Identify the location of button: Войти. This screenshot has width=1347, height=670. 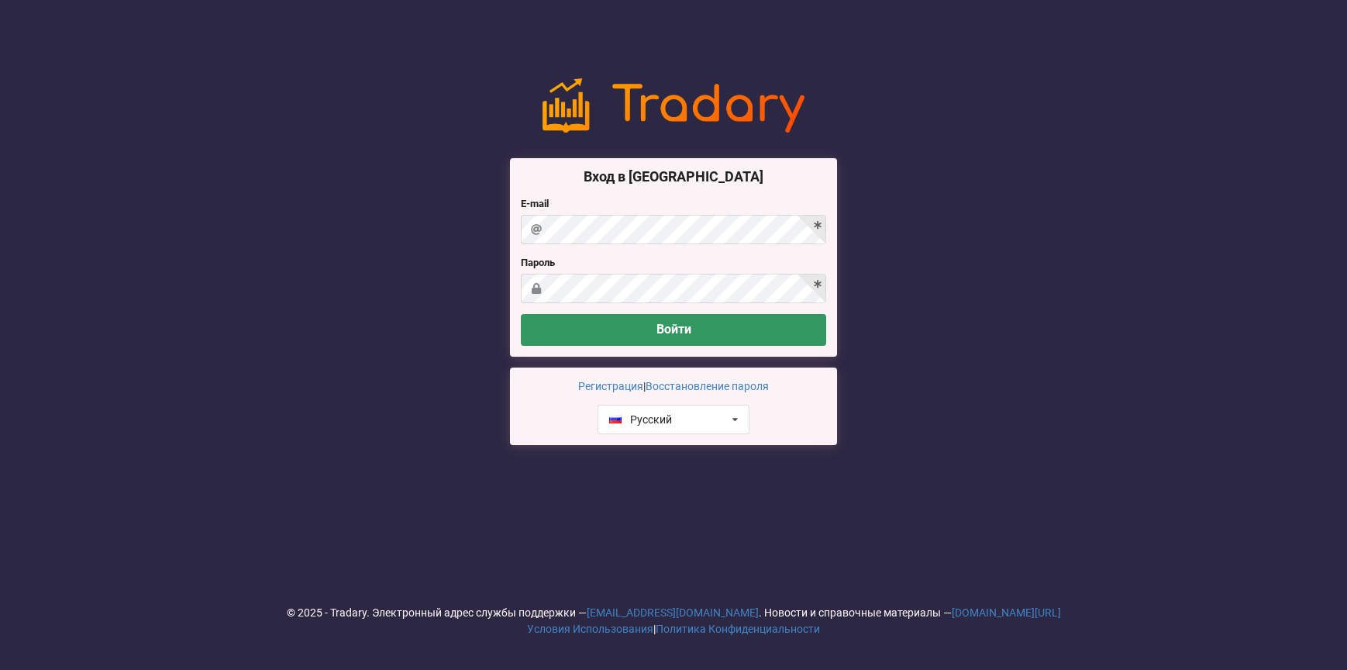
(674, 329).